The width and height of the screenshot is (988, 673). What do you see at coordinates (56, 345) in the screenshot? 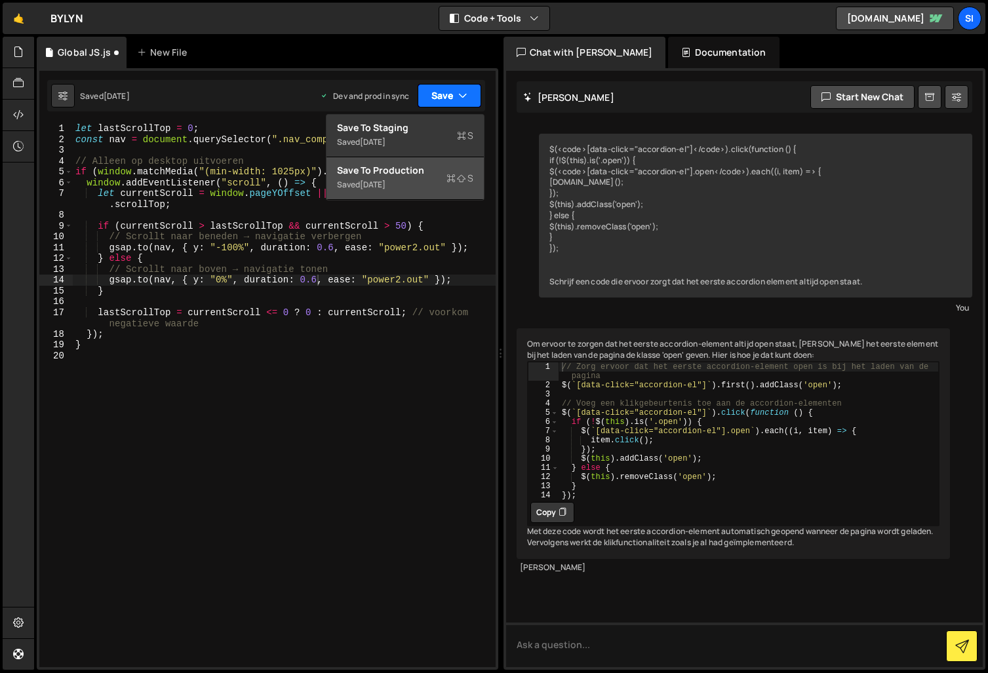
I see `div: 19` at bounding box center [56, 345].